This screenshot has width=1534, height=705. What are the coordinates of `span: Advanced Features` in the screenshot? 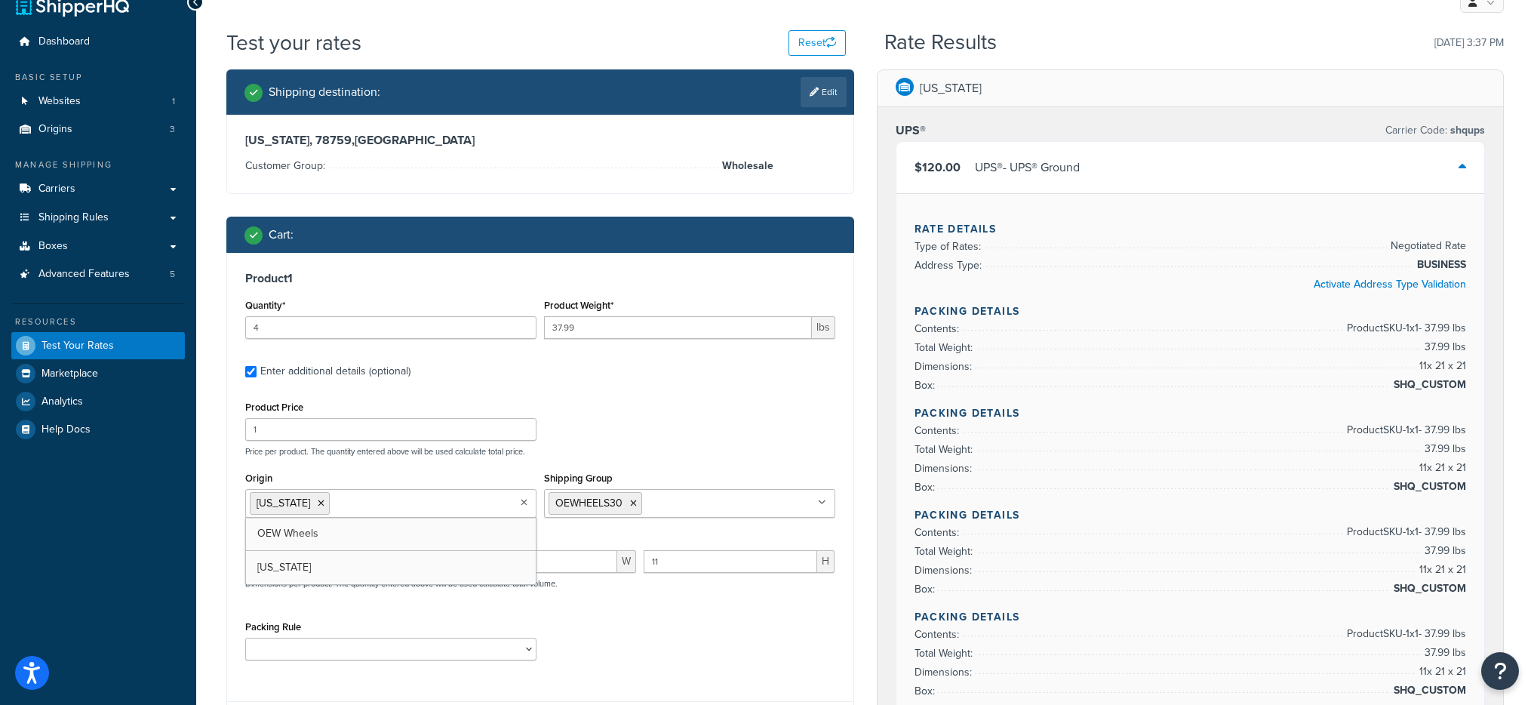 It's located at (84, 274).